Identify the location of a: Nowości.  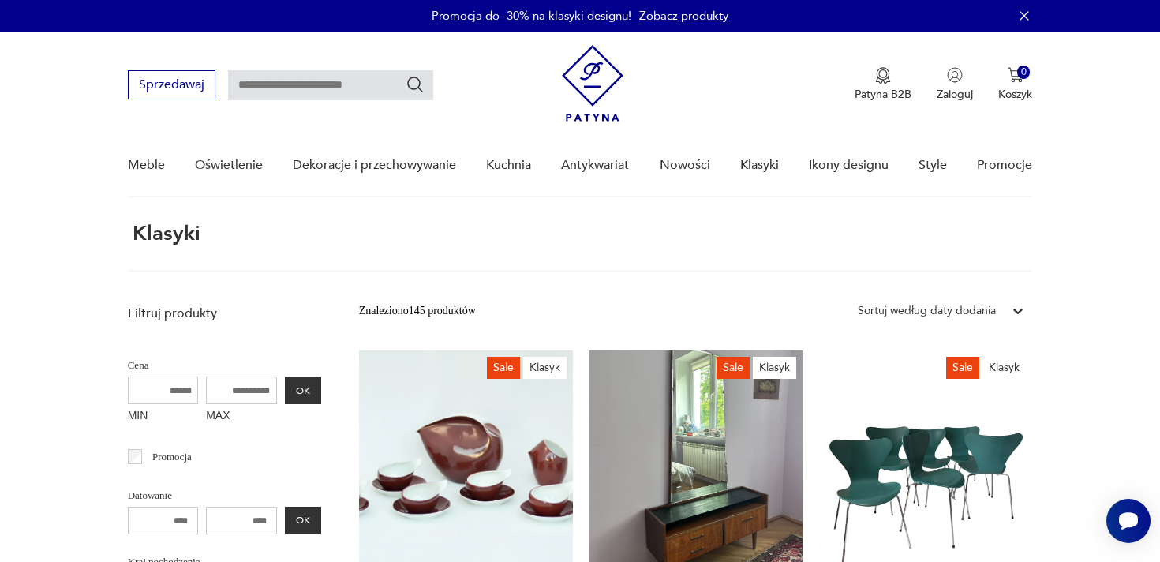
(685, 165).